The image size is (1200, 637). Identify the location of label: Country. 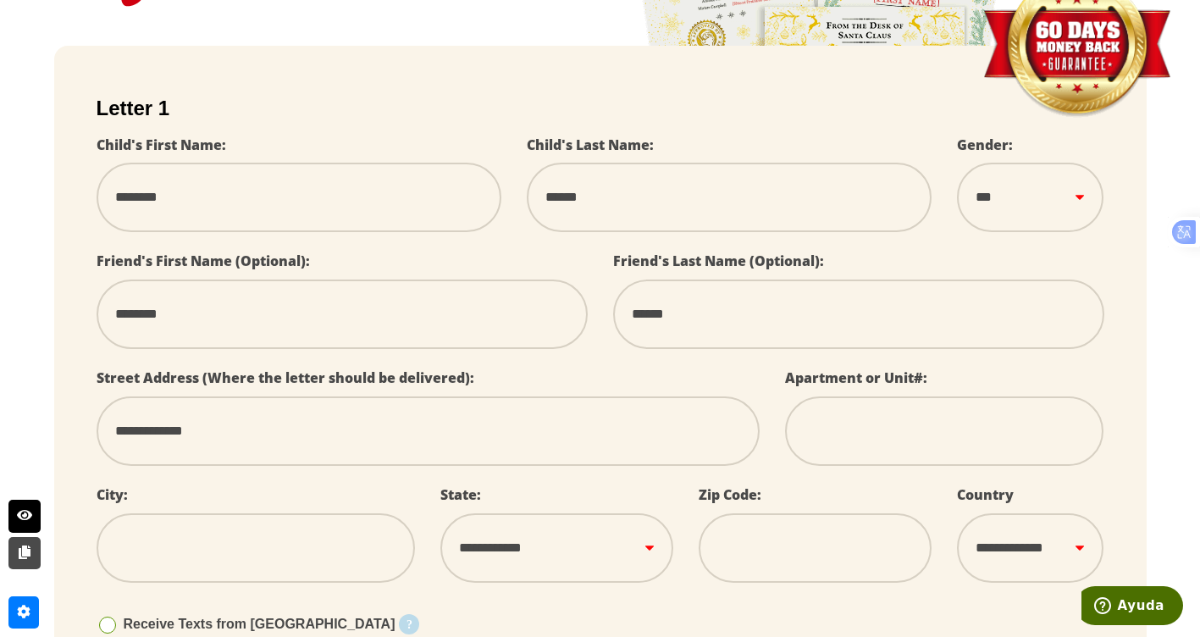
(985, 494).